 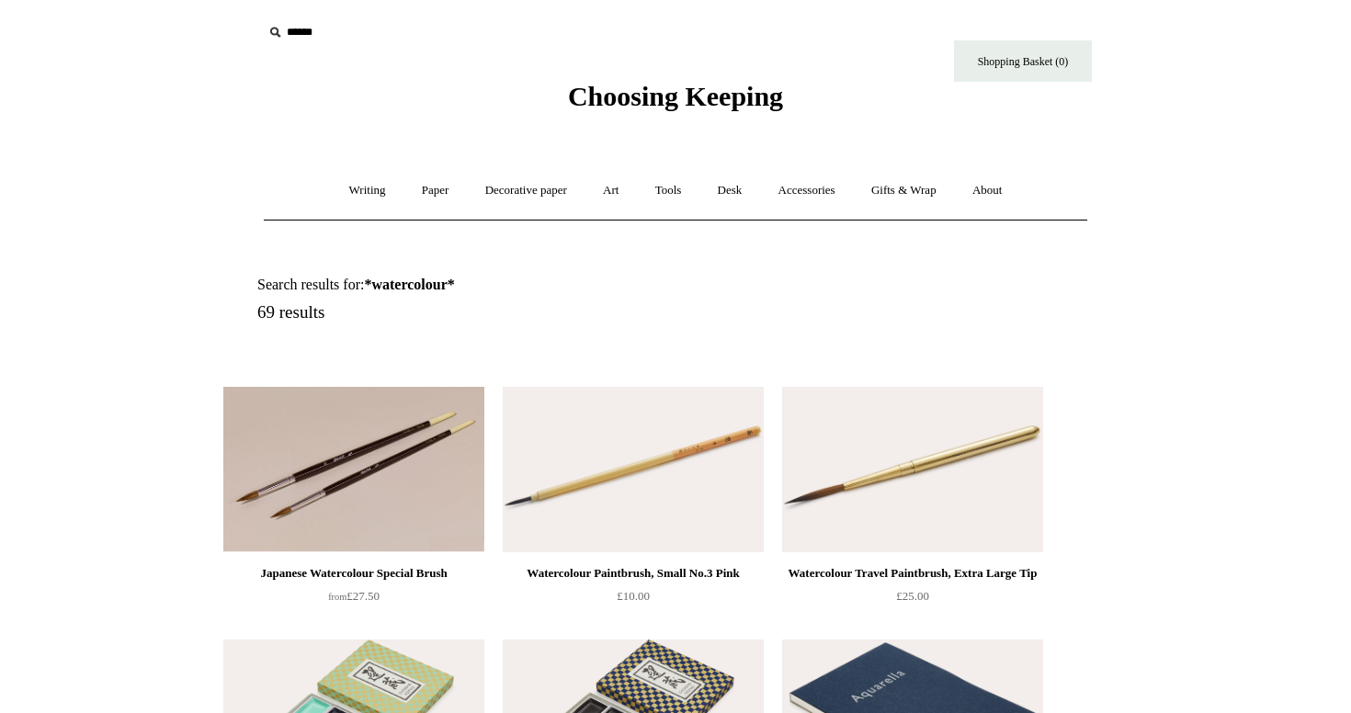 What do you see at coordinates (904, 190) in the screenshot?
I see `a: Gifts & Wrap` at bounding box center [904, 190].